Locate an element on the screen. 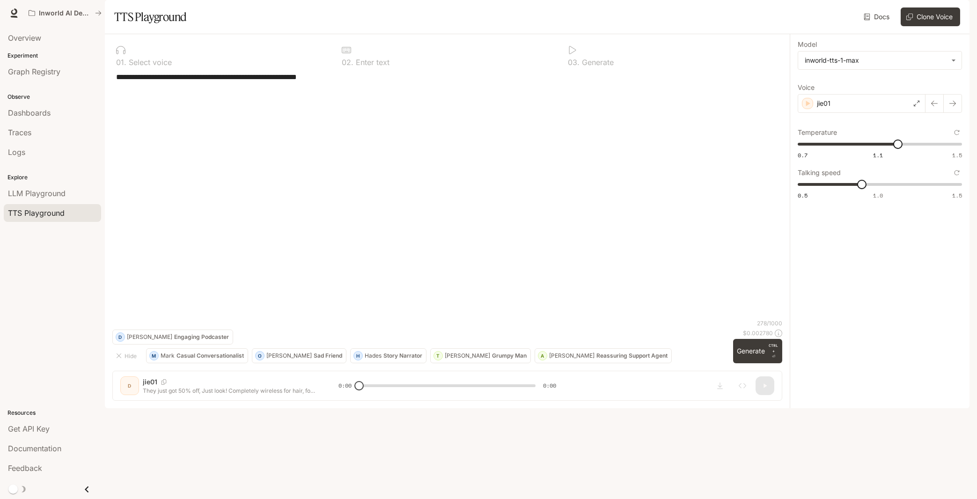  p: CTRL + is located at coordinates (773, 348).